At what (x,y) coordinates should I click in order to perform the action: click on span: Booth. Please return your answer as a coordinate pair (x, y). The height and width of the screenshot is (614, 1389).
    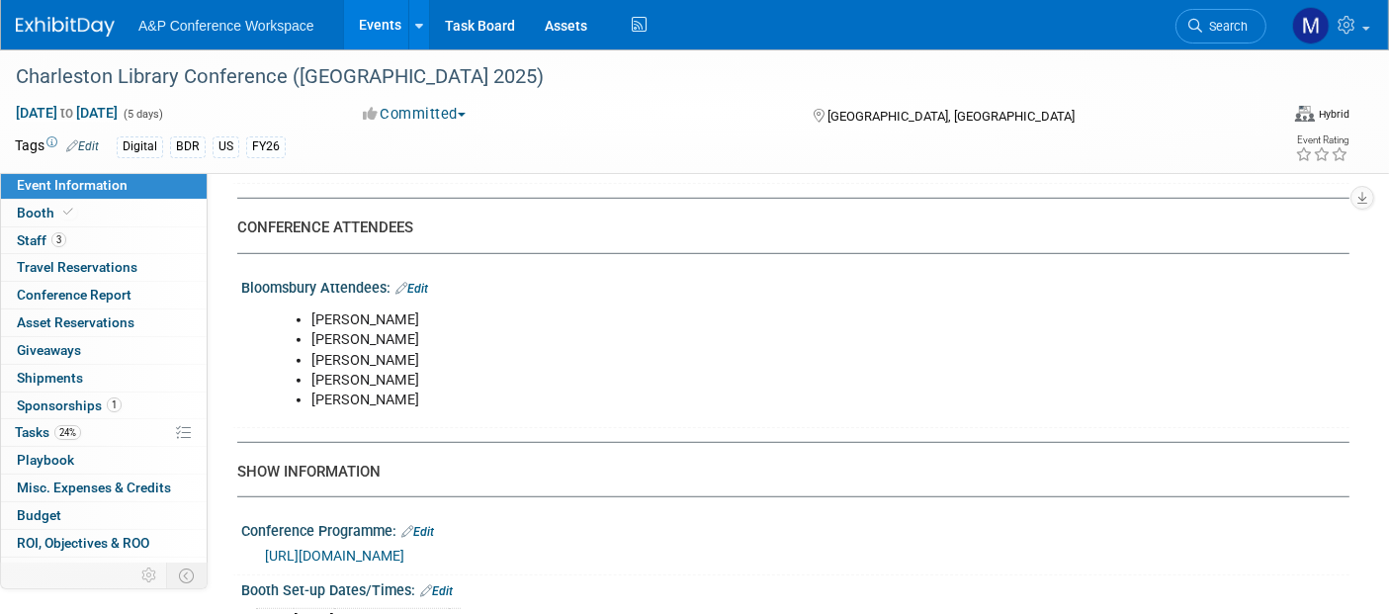
    Looking at the image, I should click on (46, 213).